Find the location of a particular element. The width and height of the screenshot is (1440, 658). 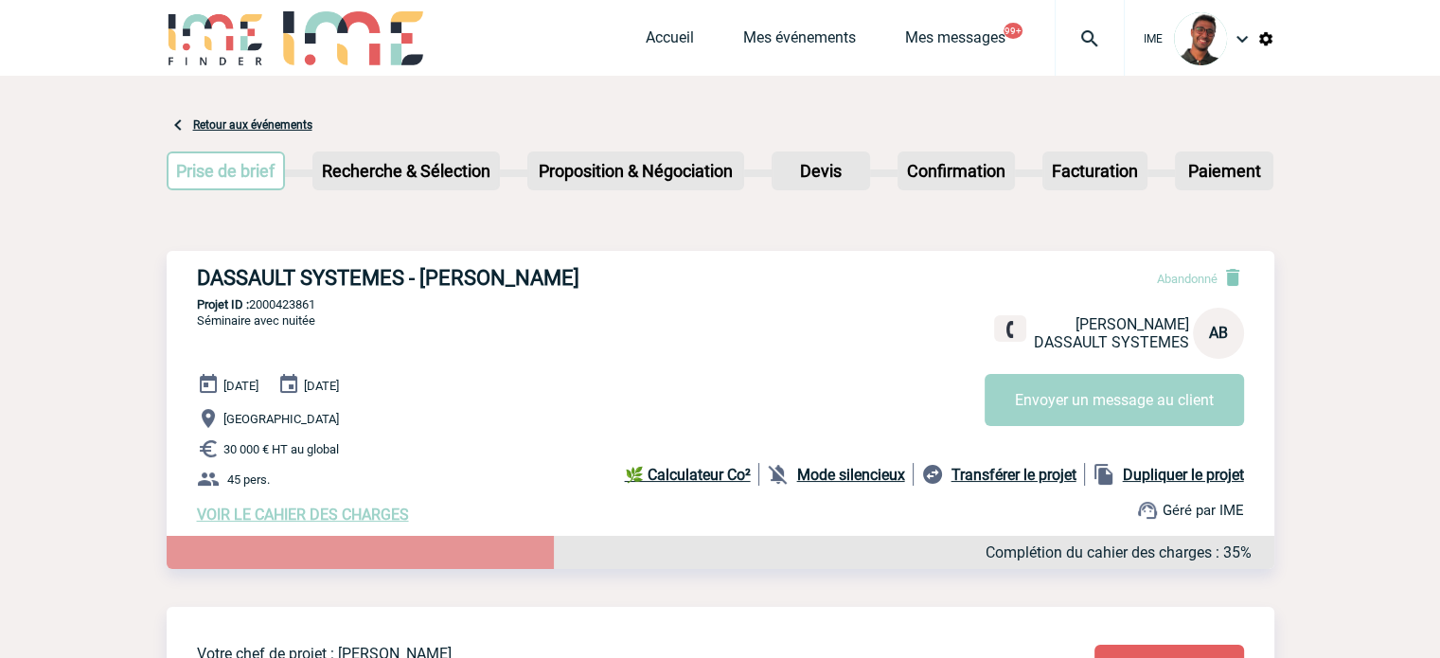

img: file_copy-black-24dp.png is located at coordinates (1104, 474).